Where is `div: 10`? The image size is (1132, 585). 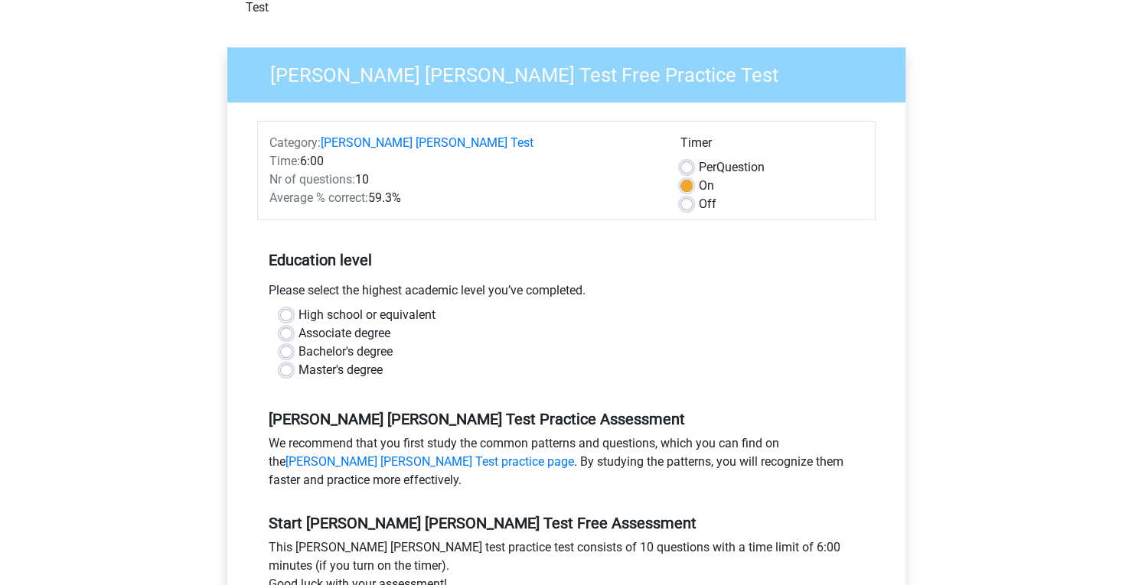 div: 10 is located at coordinates (463, 180).